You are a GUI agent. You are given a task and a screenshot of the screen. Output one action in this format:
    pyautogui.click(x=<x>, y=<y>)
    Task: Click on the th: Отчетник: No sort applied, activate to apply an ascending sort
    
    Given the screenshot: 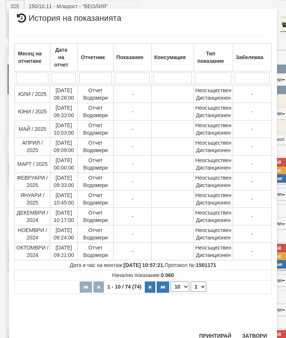 What is the action you would take?
    pyautogui.click(x=95, y=57)
    